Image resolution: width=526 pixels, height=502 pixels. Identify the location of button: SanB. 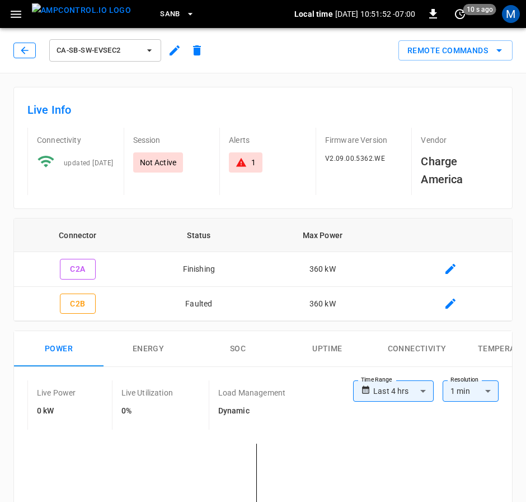
(178, 14).